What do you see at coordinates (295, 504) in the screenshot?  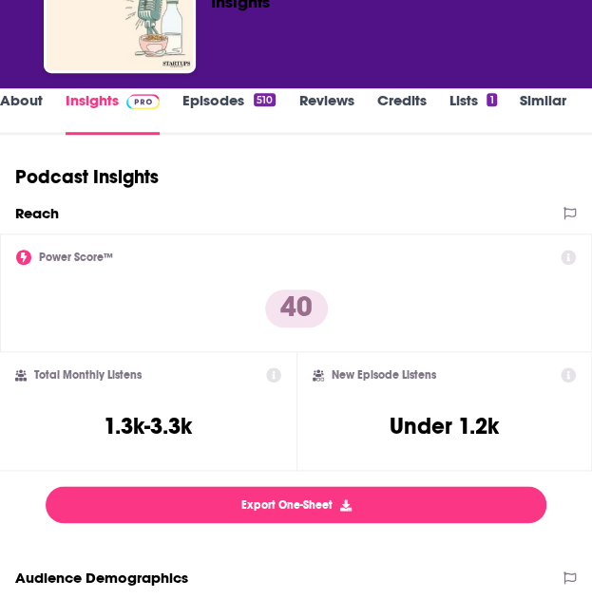 I see `button: Export One-Sheet` at bounding box center [295, 504].